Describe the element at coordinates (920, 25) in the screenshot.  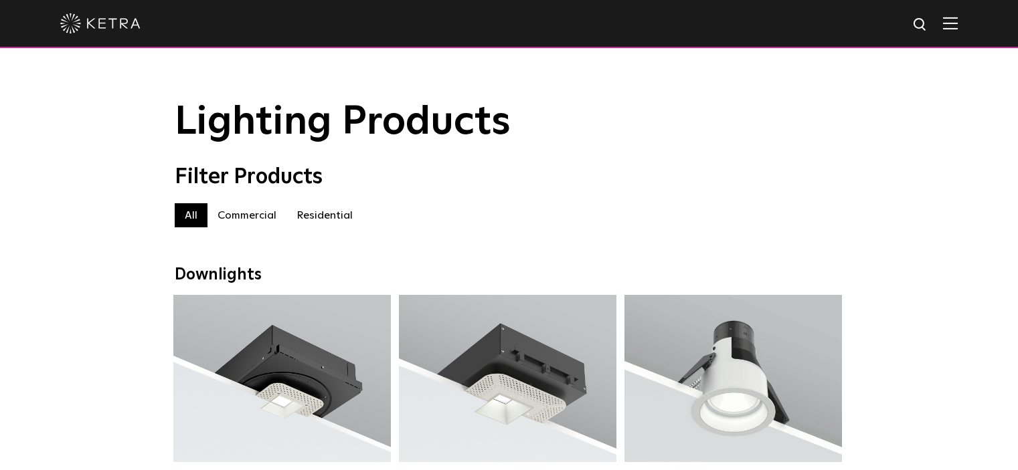
I see `img: search icon` at that location.